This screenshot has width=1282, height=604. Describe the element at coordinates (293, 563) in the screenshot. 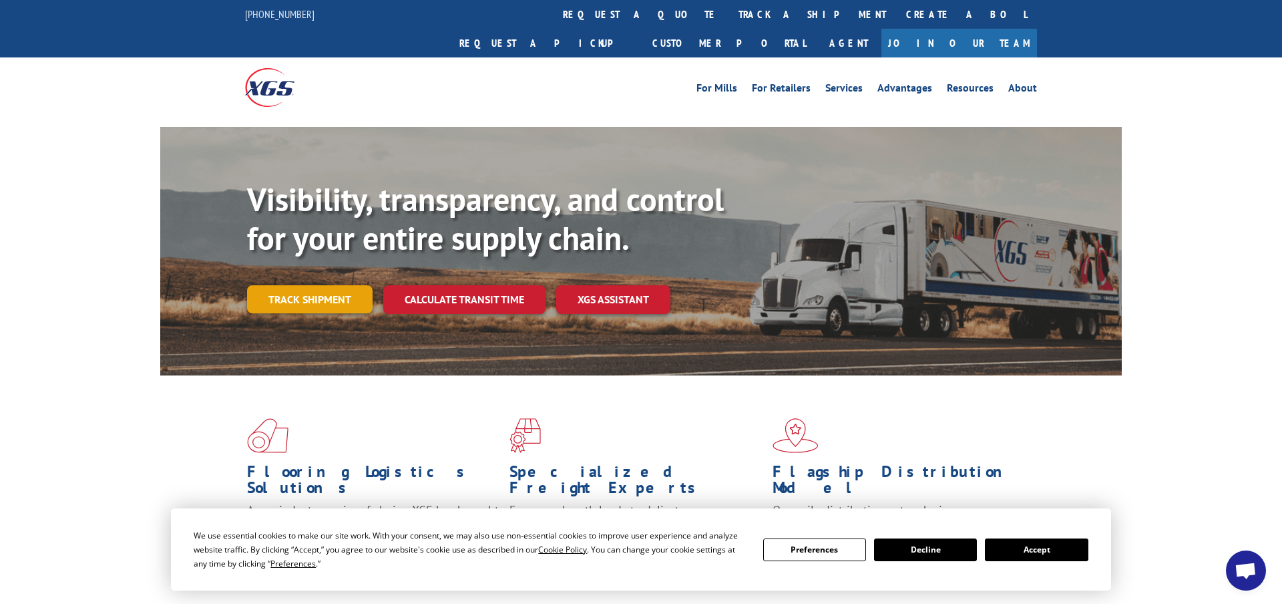

I see `span: Preferences` at that location.